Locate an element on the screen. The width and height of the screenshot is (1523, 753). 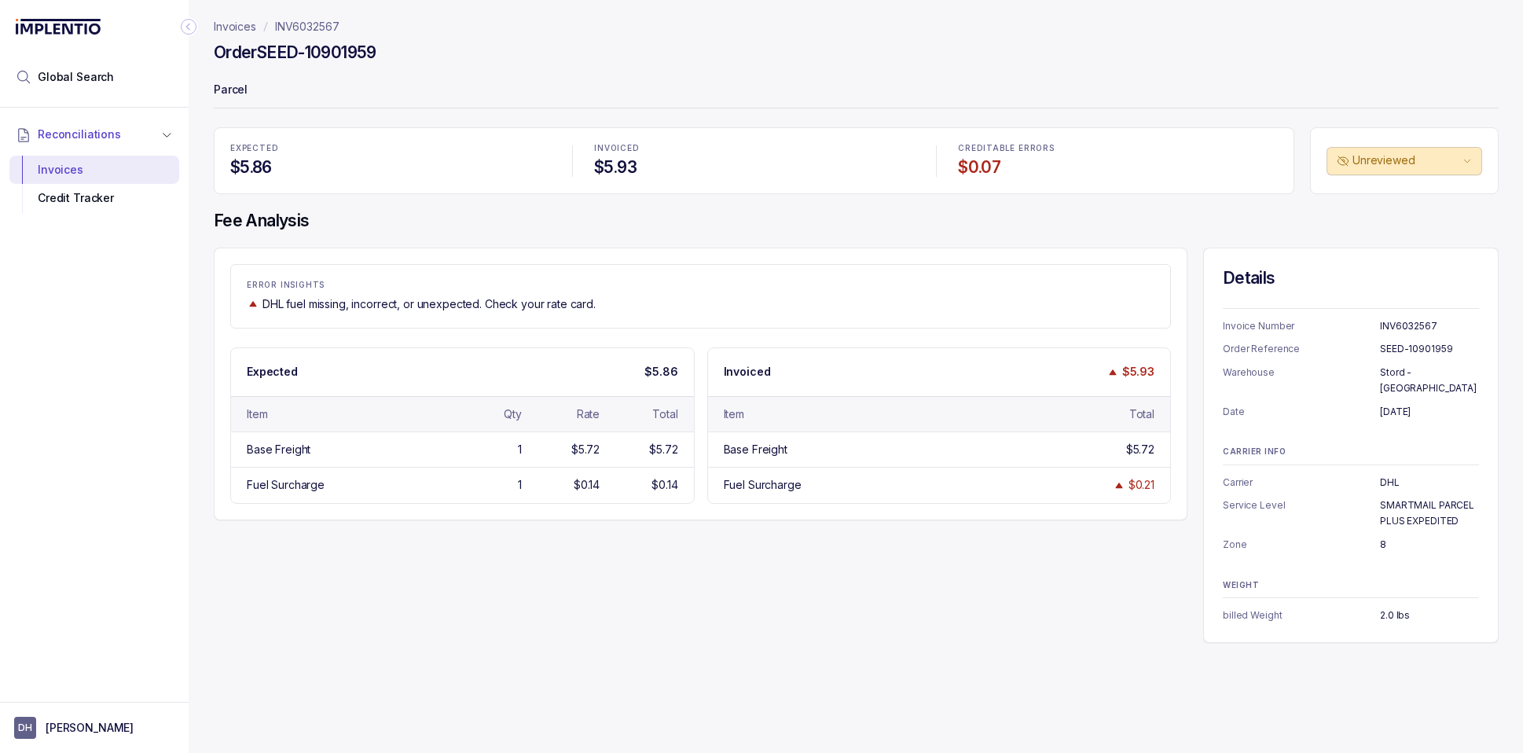
h4: Order SEED-10901959 is located at coordinates (295, 53).